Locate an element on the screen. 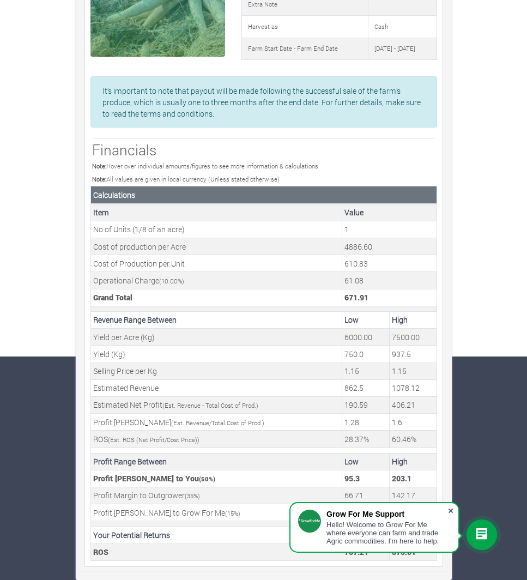 This screenshot has height=580, width=527. td: This is the Total Cost. (Unit Cost + (Operational Charge * Unit Cost)) * No of Units is located at coordinates (389, 297).